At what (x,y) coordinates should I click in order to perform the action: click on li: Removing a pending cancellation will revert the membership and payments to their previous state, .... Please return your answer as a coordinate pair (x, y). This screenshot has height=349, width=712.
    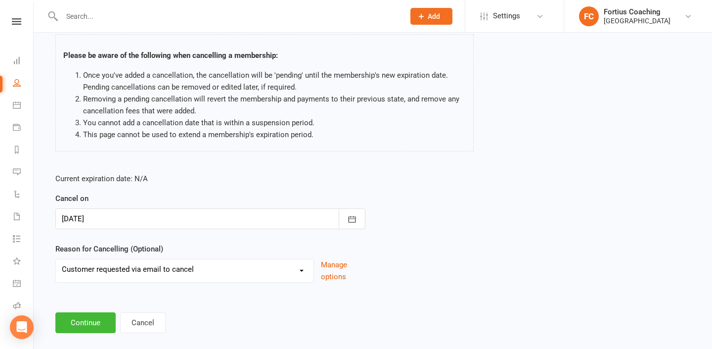
    Looking at the image, I should click on (274, 105).